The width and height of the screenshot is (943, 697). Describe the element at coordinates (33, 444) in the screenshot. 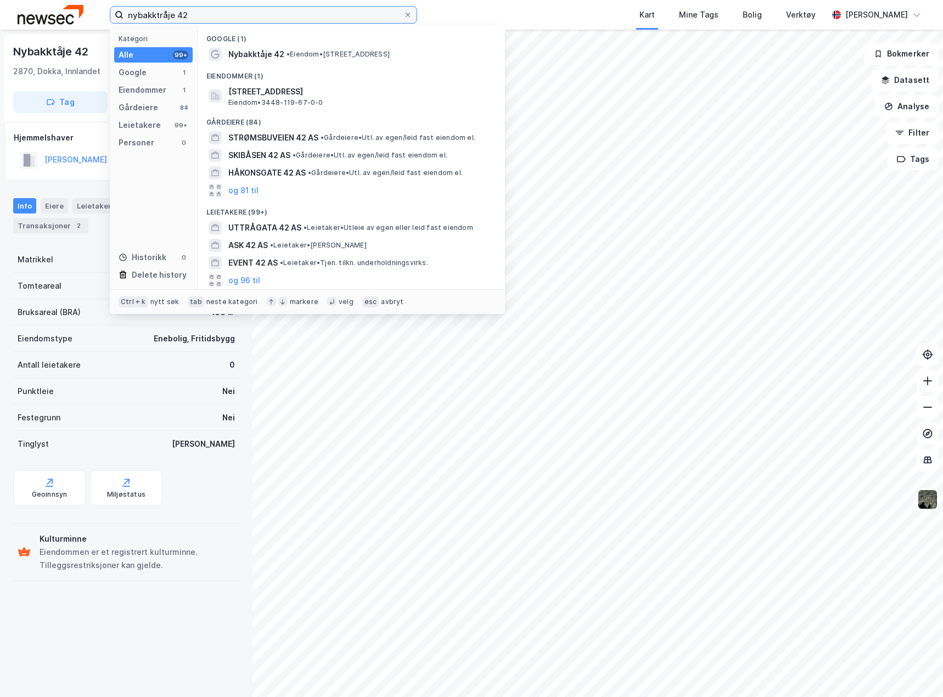

I see `div: Tinglyst` at that location.